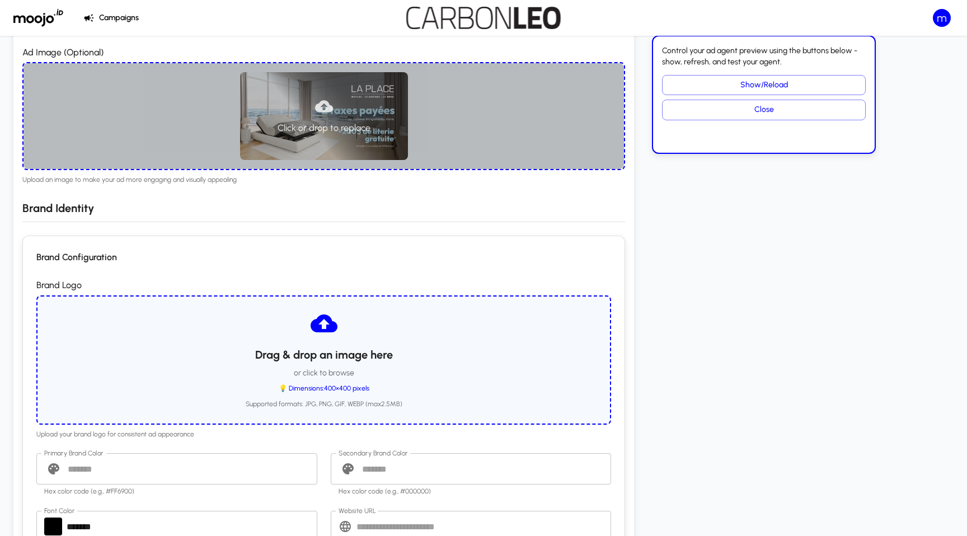 The image size is (967, 536). What do you see at coordinates (59, 510) in the screenshot?
I see `label: Font Color` at bounding box center [59, 510].